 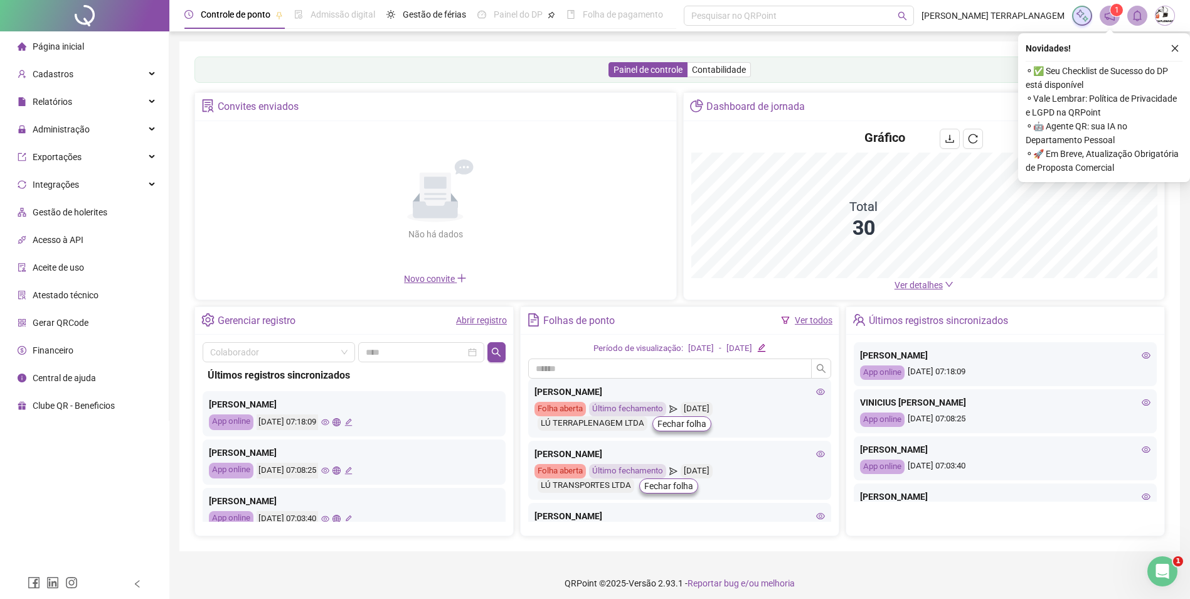 I want to click on span: file-text, so click(x=533, y=319).